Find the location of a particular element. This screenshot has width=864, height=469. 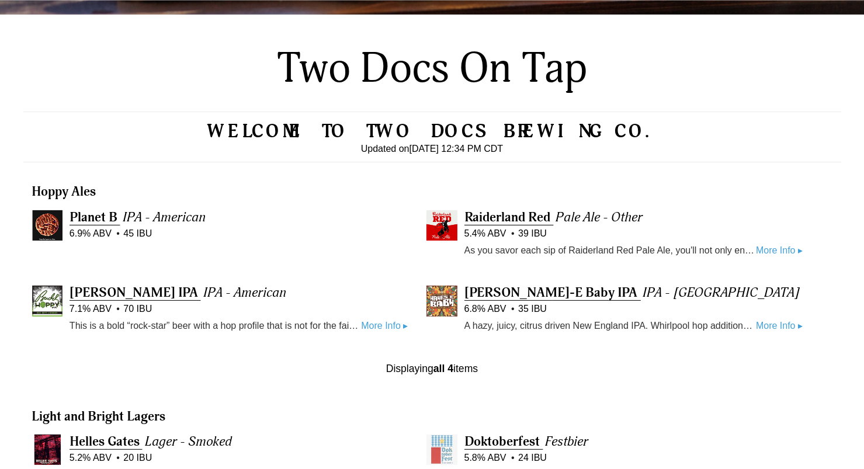

span: 6.9% ABV is located at coordinates (91, 234).